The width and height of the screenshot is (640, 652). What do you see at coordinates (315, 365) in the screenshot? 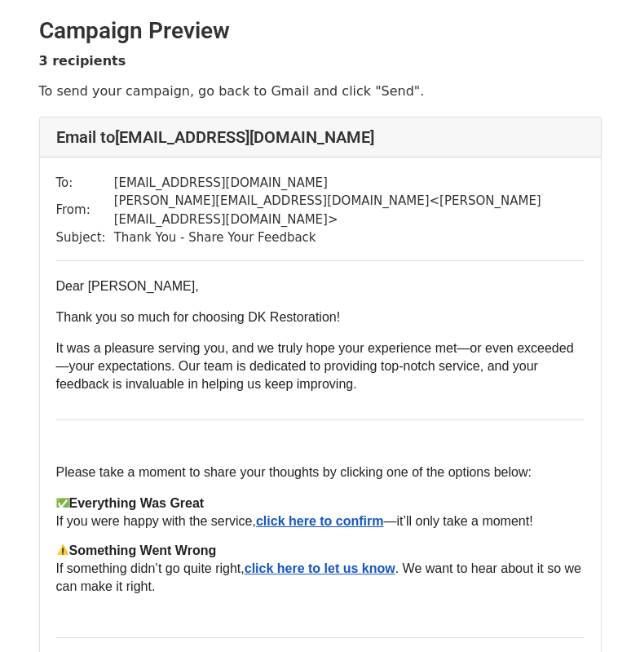
I see `span: It was a pleasure serving you, and we truly hope your experience met—or even exceeded—your expect...` at bounding box center [315, 365].